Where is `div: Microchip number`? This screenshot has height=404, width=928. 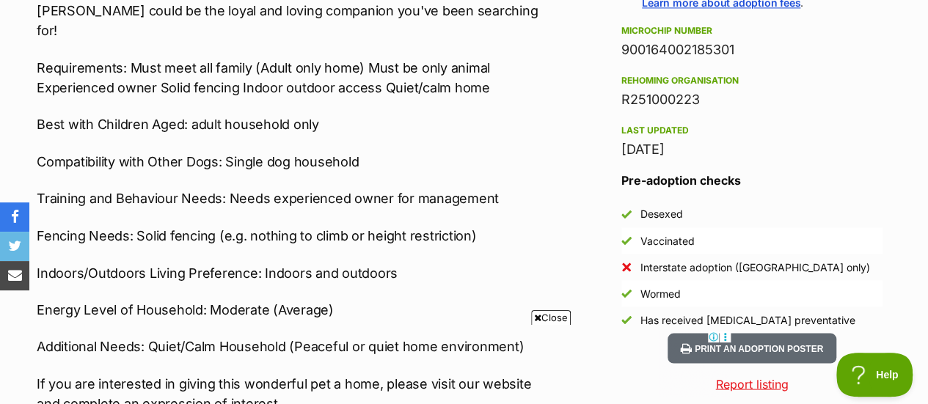 div: Microchip number is located at coordinates (752, 31).